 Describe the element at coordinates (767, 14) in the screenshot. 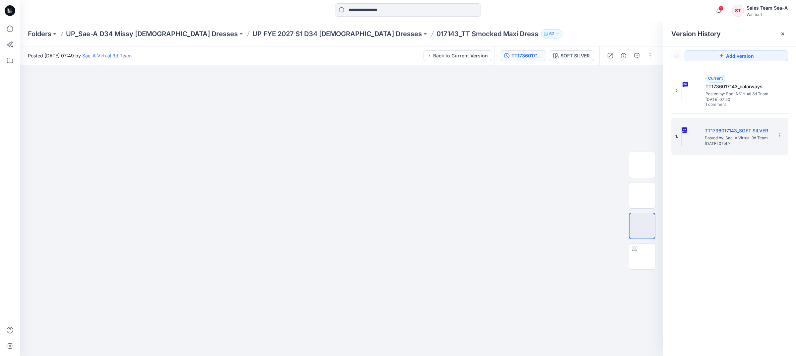

I see `div: Walmart` at that location.